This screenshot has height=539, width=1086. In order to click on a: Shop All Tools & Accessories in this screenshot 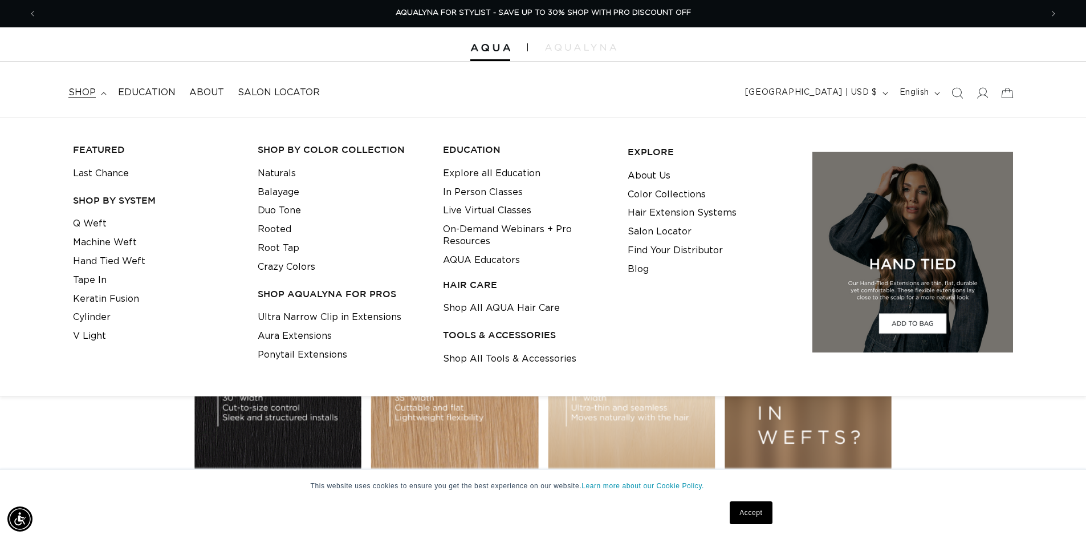, I will do `click(510, 359)`.